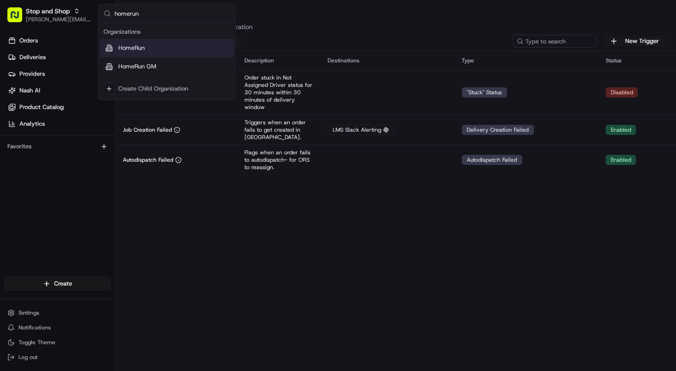  I want to click on span: Create, so click(63, 284).